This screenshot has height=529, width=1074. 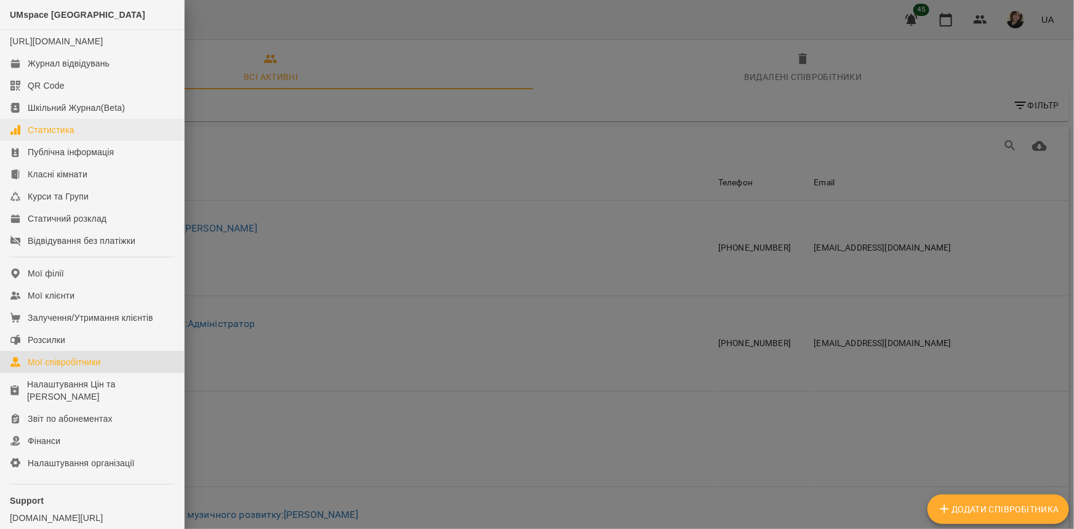 I want to click on div: Фінанси, so click(x=44, y=441).